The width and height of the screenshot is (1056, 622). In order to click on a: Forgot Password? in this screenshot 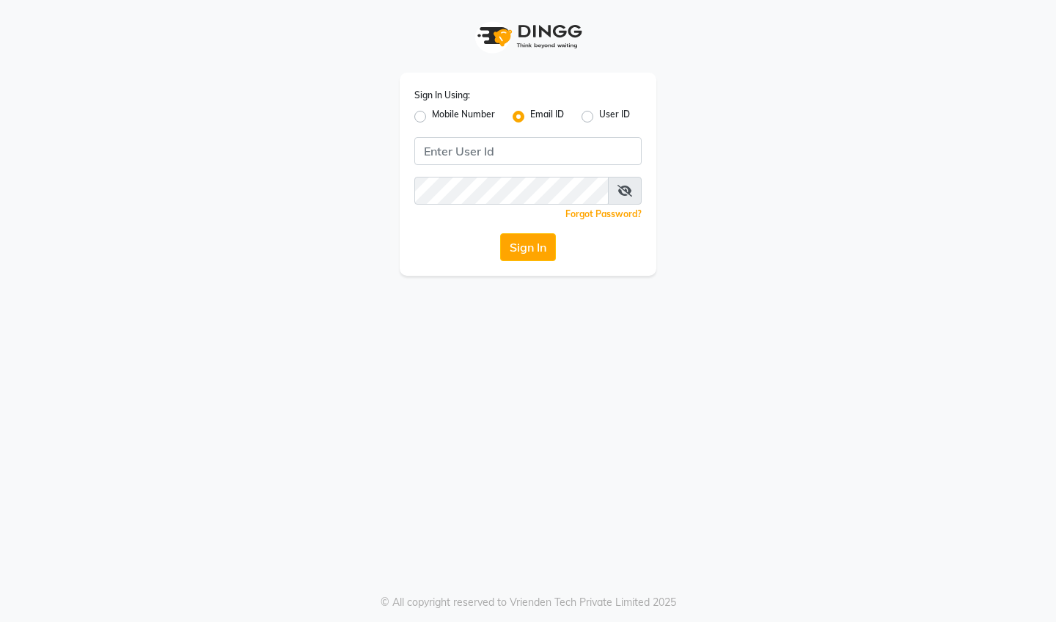, I will do `click(604, 213)`.